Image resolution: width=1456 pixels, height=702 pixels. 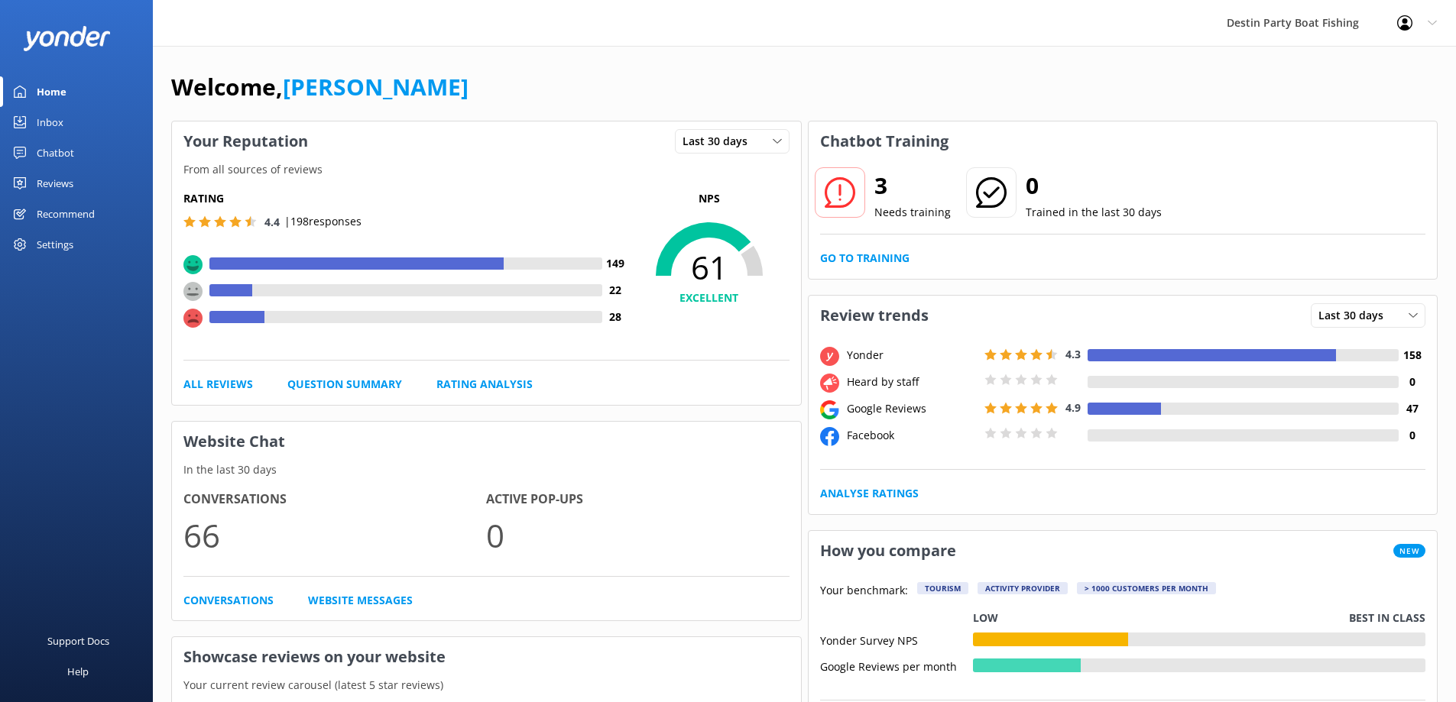 What do you see at coordinates (486, 170) in the screenshot?
I see `p: From all sources of reviews` at bounding box center [486, 170].